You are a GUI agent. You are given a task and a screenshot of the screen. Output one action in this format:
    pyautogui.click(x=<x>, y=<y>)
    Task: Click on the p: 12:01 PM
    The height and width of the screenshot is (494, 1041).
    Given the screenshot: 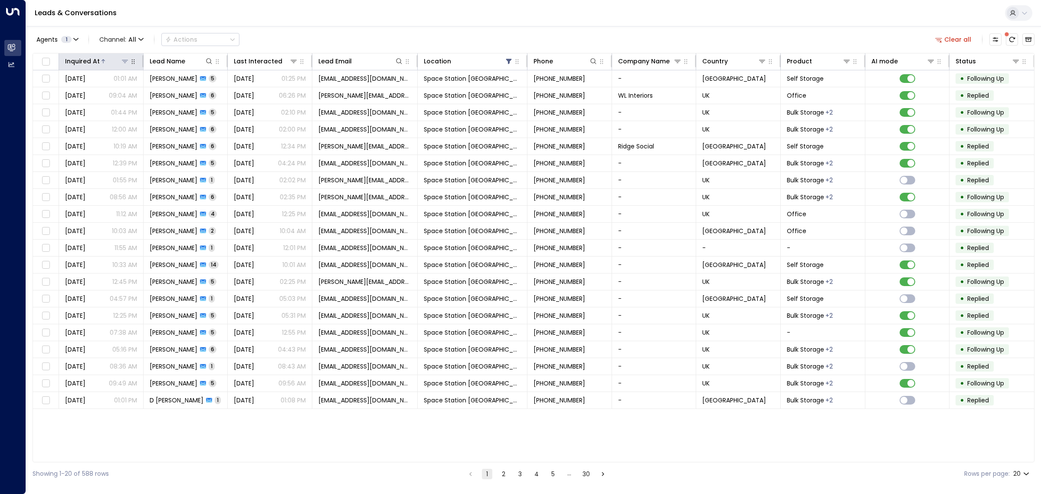 What is the action you would take?
    pyautogui.click(x=295, y=248)
    